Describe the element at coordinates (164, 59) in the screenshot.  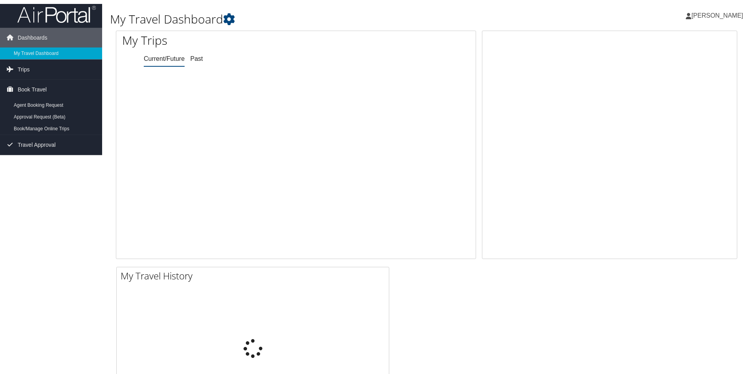
I see `a: Current/Future` at that location.